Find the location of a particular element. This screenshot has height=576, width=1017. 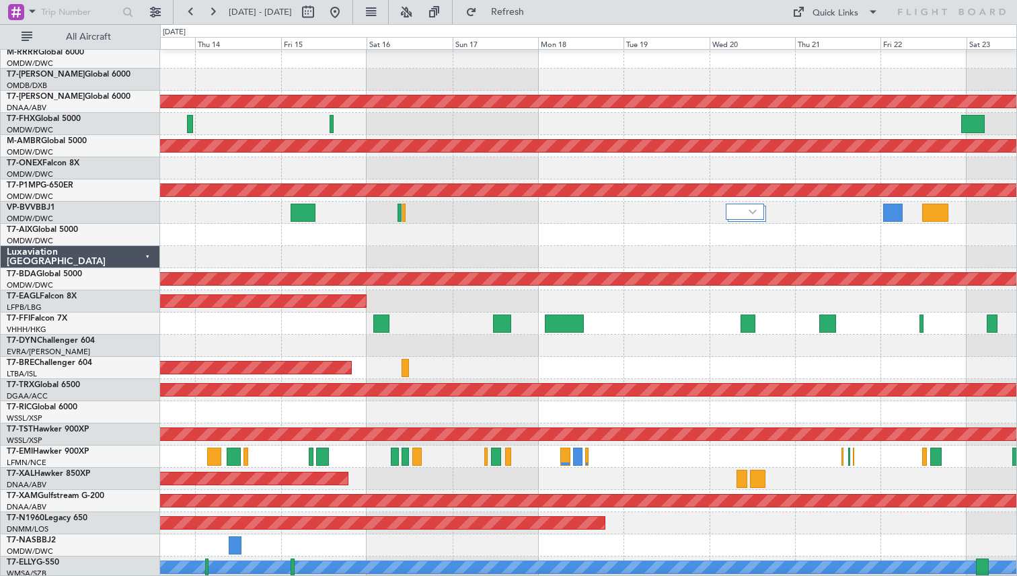

div: Tue 19 is located at coordinates (666, 43).